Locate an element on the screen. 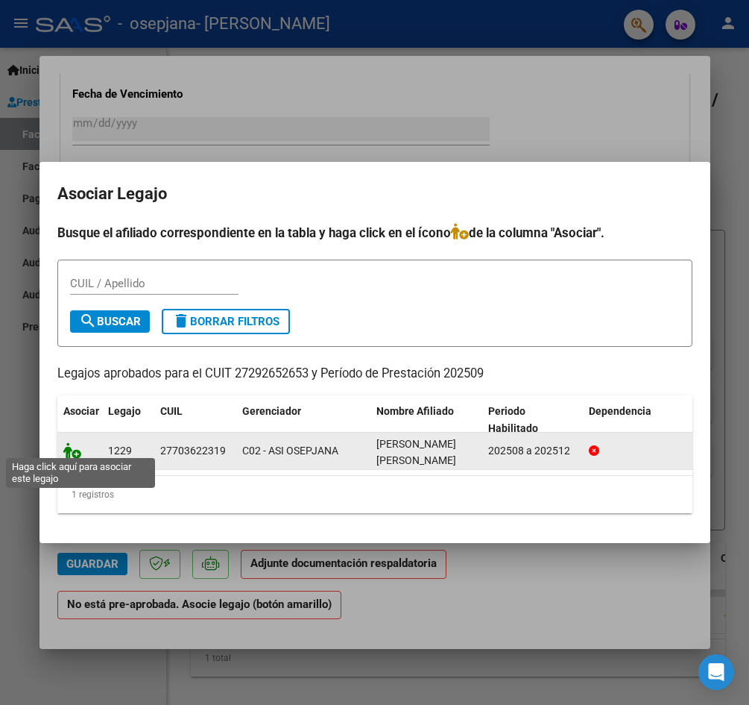 The image size is (749, 705). datatable-header-cell: Legajo is located at coordinates (128, 420).